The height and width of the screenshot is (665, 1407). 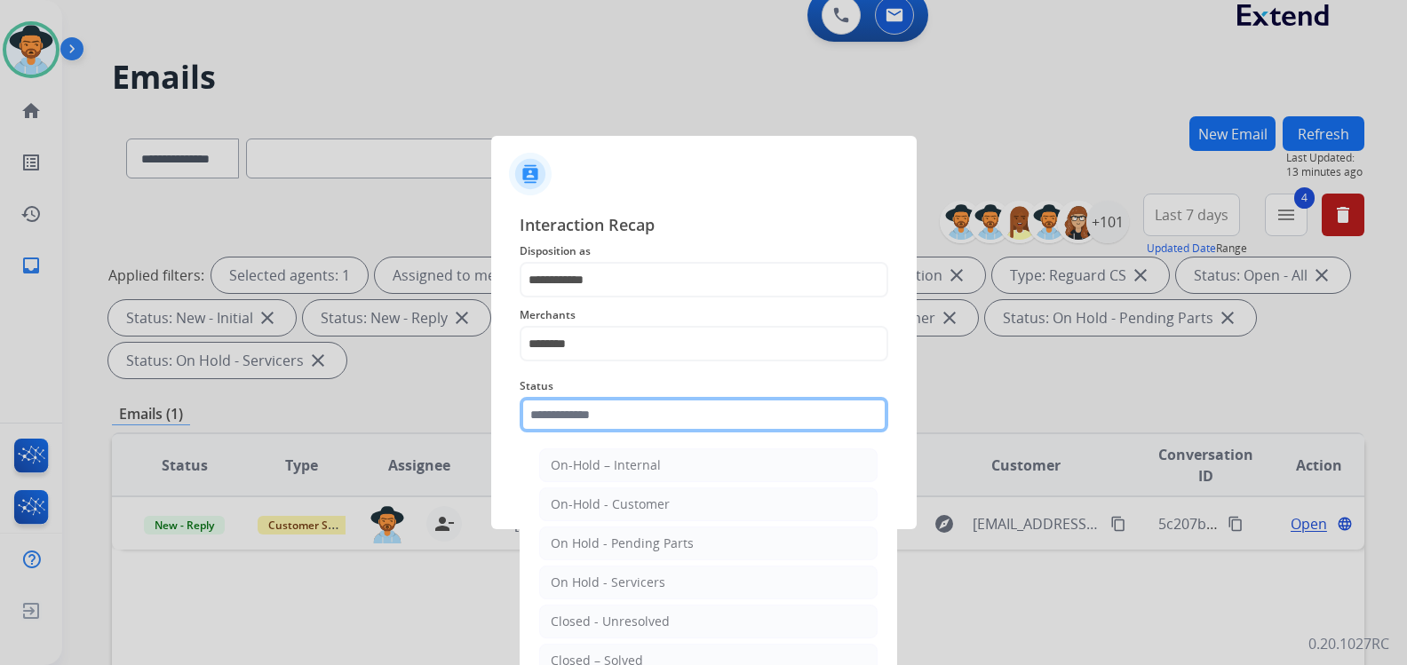 I want to click on img: contactIcon, so click(x=530, y=174).